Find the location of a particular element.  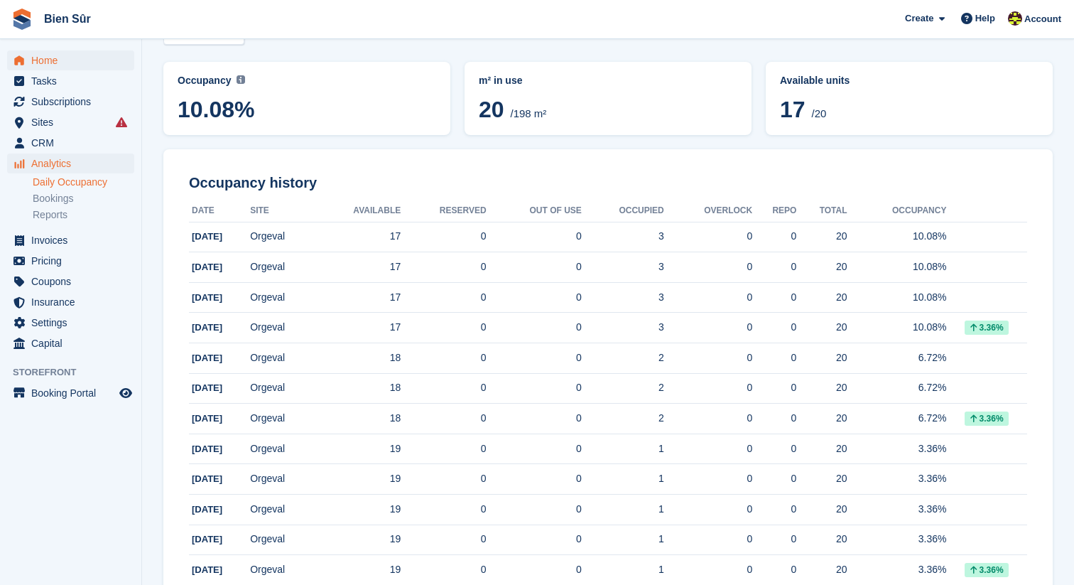

span: Booking Portal is located at coordinates (74, 393).